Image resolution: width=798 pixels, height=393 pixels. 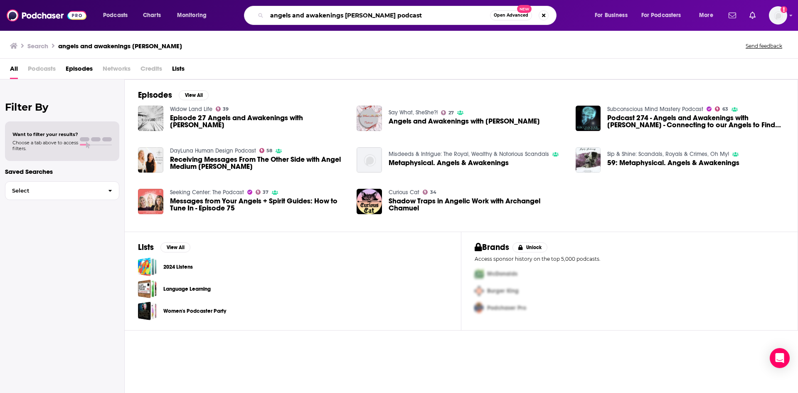 What do you see at coordinates (47, 15) in the screenshot?
I see `a: Podchaser - Follow, Share and Rate Podcasts` at bounding box center [47, 15].